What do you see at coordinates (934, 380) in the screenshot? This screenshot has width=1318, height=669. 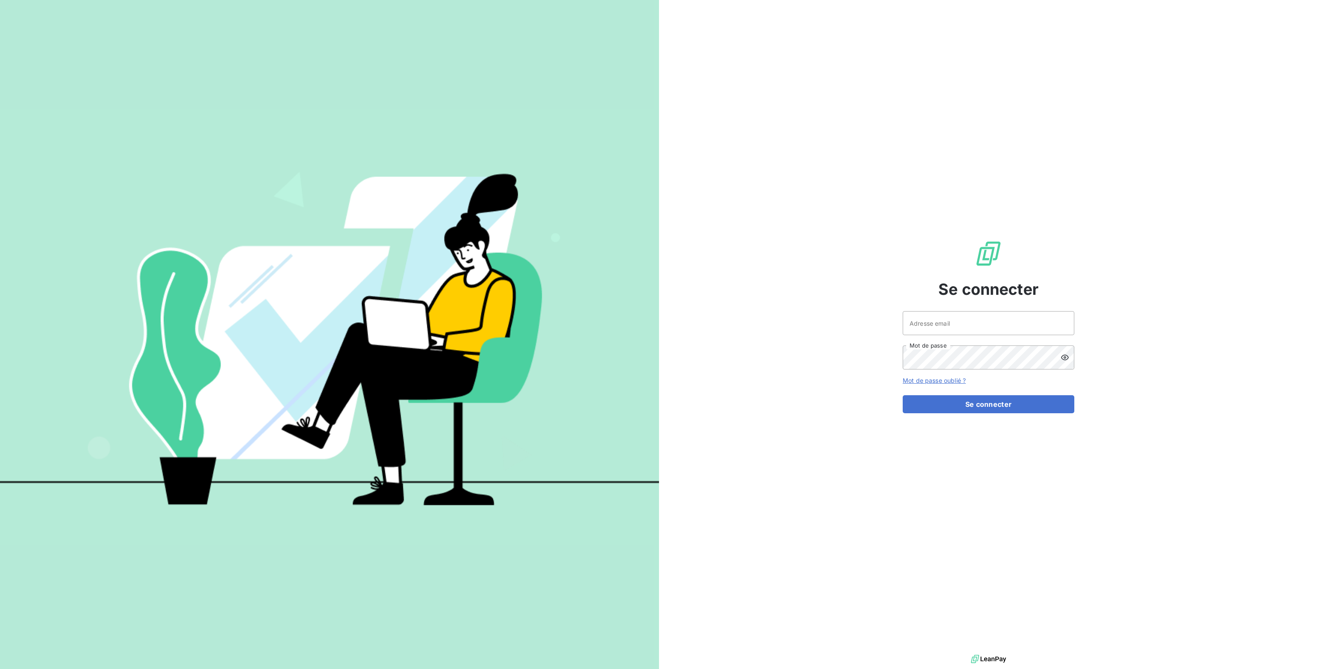 I see `a: Mot de passe oublié ?` at bounding box center [934, 380].